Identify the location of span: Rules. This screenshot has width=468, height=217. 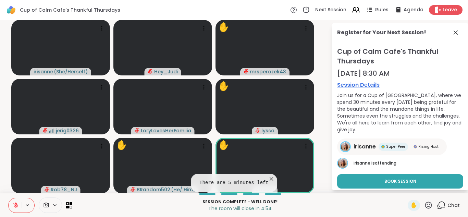
(382, 10).